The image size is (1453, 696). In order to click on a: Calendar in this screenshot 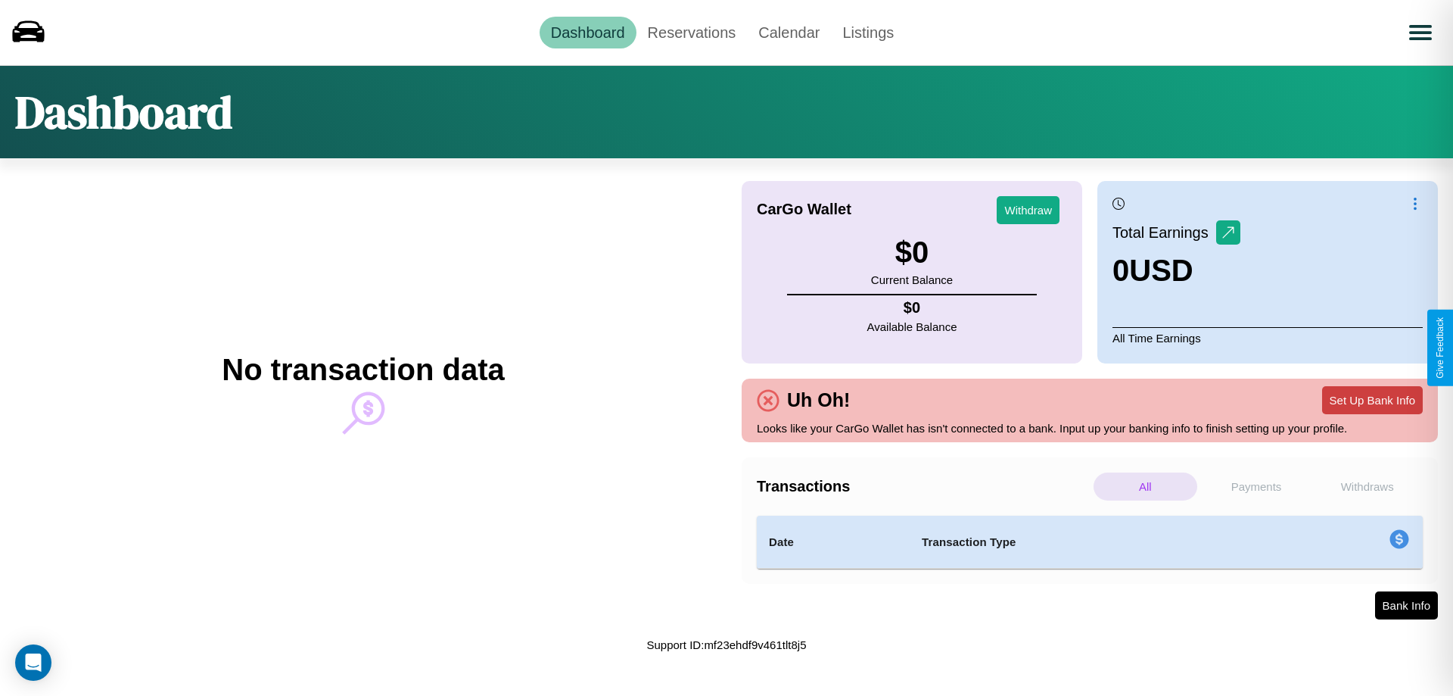, I will do `click(789, 33)`.